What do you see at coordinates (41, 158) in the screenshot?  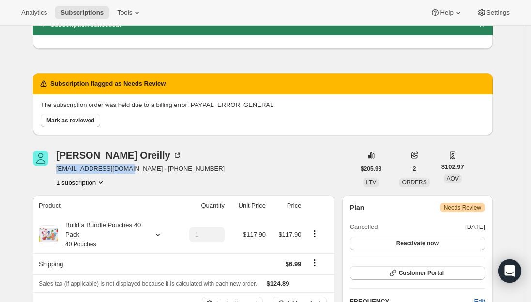 I see `span: Corrine Oreilly` at bounding box center [41, 158].